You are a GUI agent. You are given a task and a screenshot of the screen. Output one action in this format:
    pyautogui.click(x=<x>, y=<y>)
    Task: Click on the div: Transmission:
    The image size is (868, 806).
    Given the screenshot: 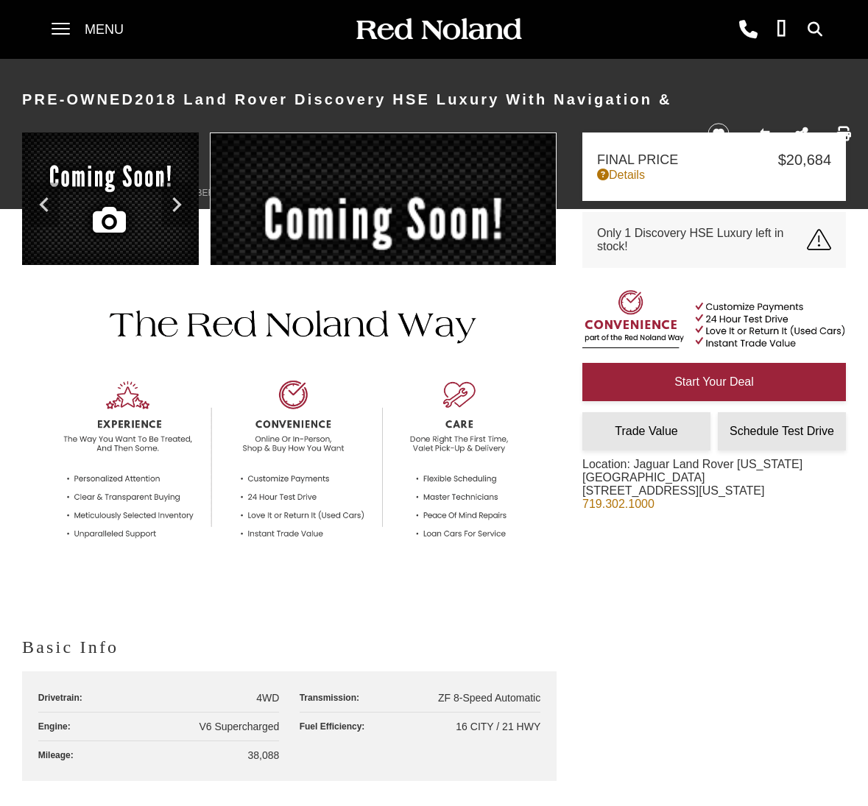 What is the action you would take?
    pyautogui.click(x=333, y=697)
    